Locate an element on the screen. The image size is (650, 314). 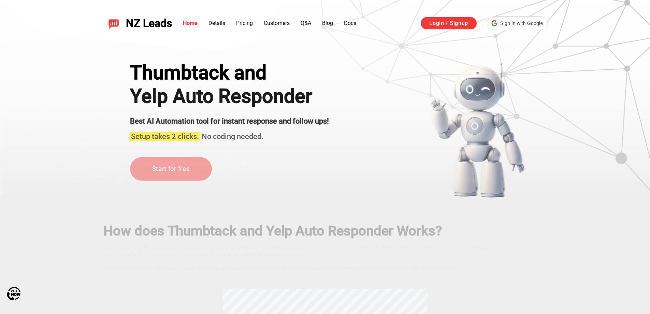
span: Setup takes 2 clicks. is located at coordinates (165, 136).